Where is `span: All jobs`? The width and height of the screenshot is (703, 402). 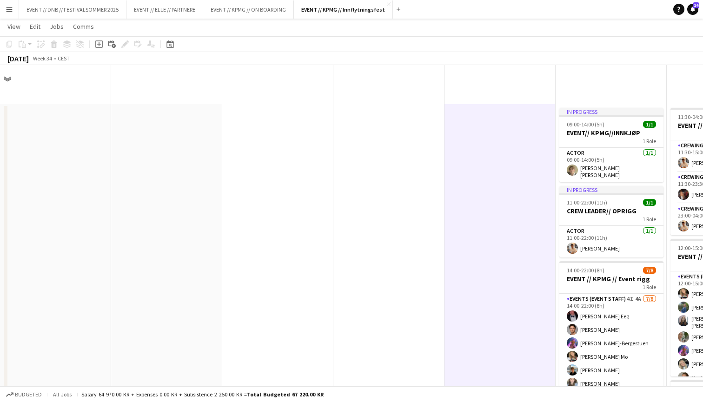 span: All jobs is located at coordinates (62, 394).